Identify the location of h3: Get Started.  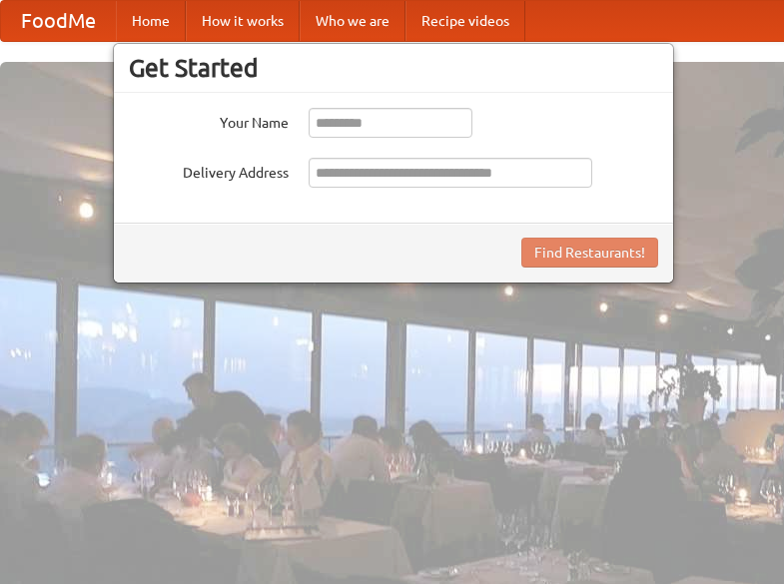
(393, 68).